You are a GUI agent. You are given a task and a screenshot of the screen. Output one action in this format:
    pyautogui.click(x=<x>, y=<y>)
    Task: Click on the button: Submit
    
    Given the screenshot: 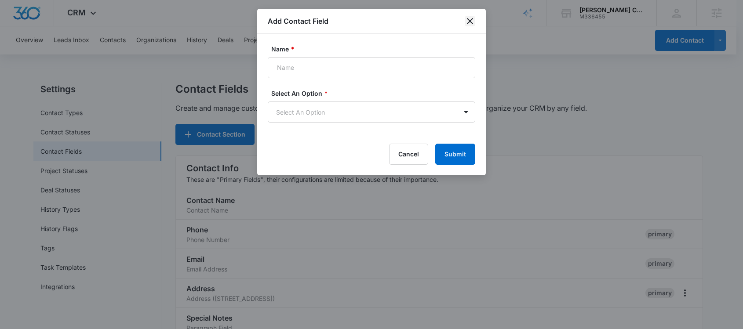 What is the action you would take?
    pyautogui.click(x=455, y=154)
    